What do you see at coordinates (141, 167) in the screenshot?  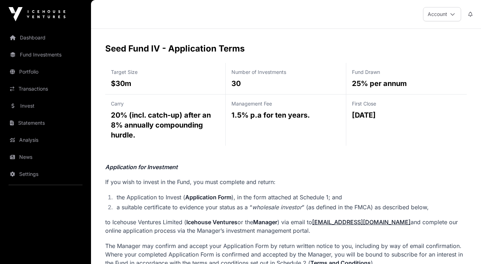 I see `em: Application for Investment` at bounding box center [141, 167].